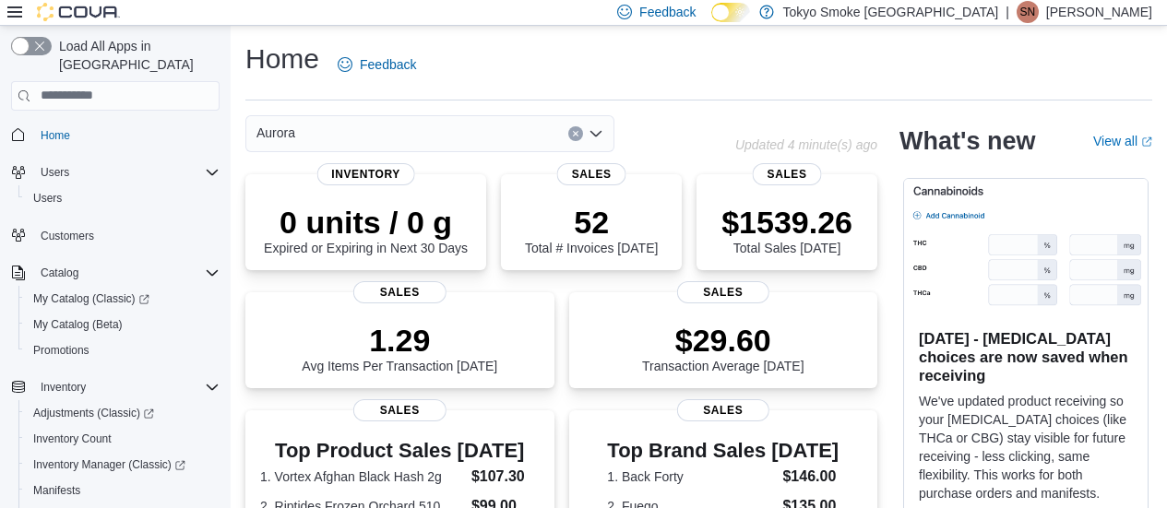 The image size is (1167, 508). I want to click on button: Inventory Count, so click(123, 439).